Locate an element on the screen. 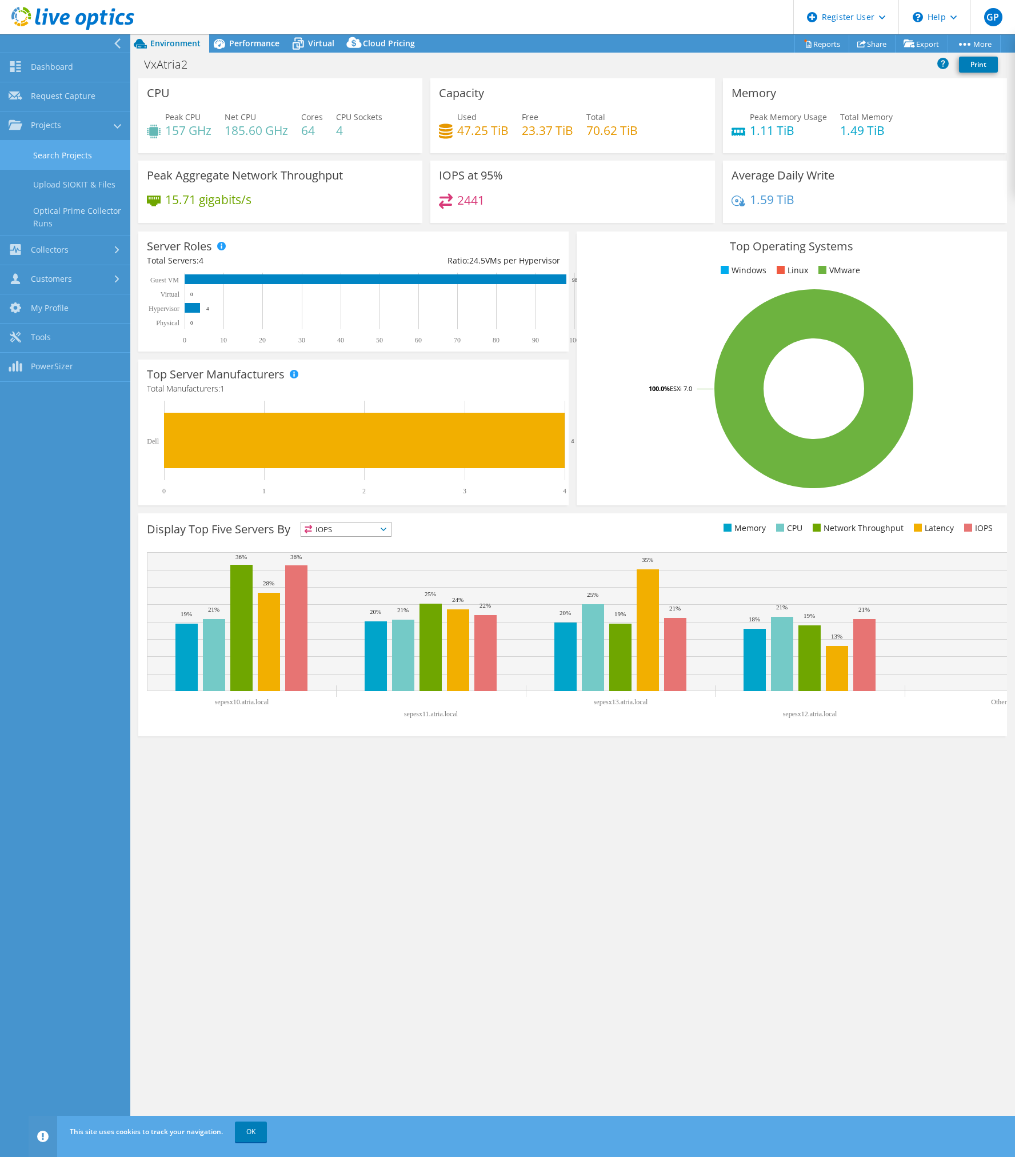  span: Total Memory is located at coordinates (866, 117).